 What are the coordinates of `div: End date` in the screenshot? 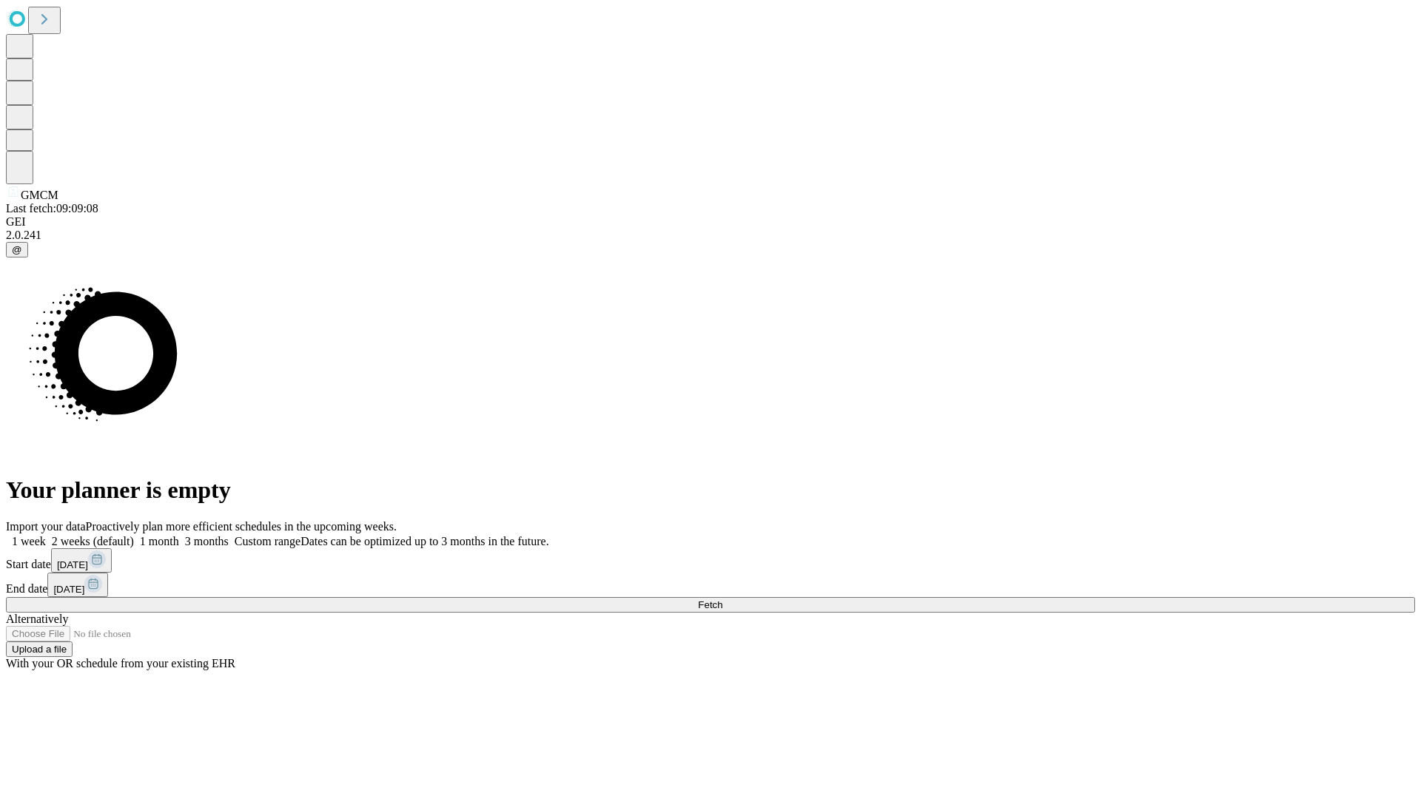 It's located at (710, 585).